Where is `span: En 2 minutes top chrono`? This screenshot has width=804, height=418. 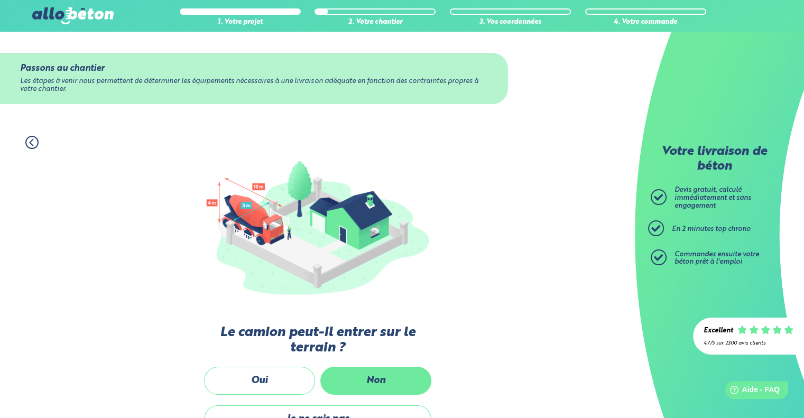
span: En 2 minutes top chrono is located at coordinates (711, 229).